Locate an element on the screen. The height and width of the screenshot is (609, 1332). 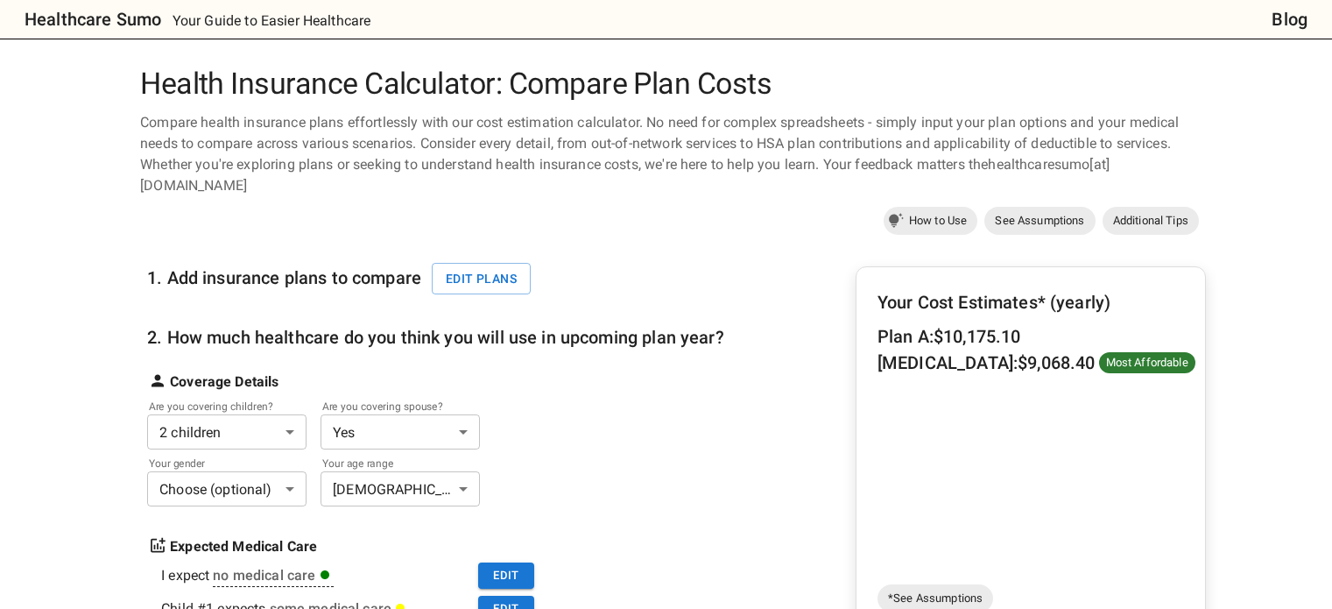
span: $ 9,068.40 is located at coordinates (1056, 362).